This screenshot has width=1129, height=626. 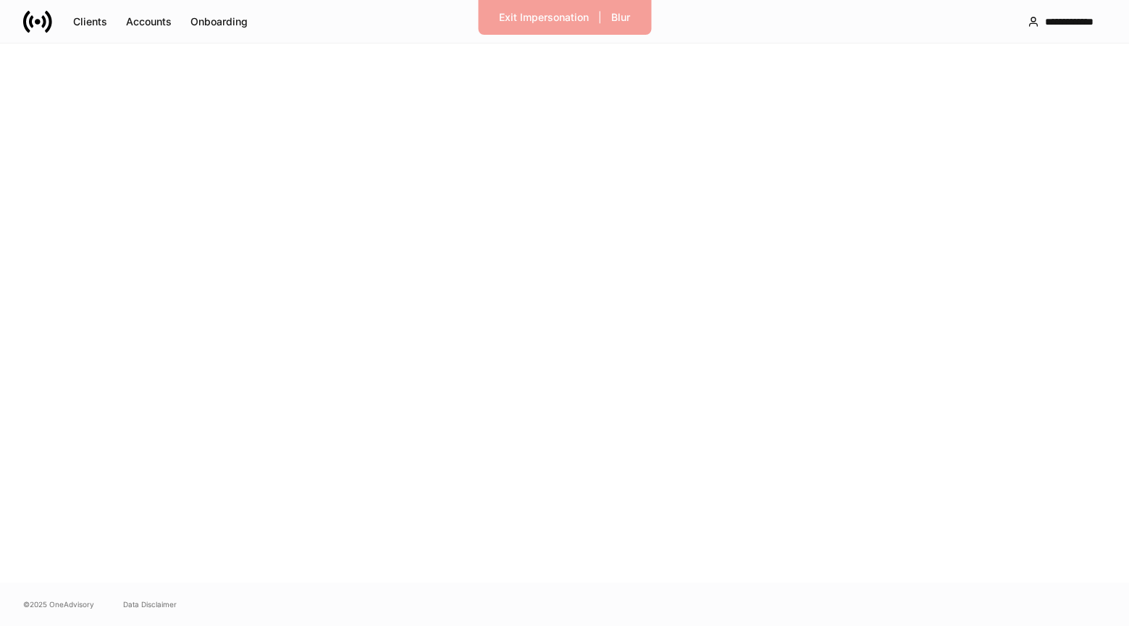 What do you see at coordinates (621, 17) in the screenshot?
I see `button: Blur` at bounding box center [621, 17].